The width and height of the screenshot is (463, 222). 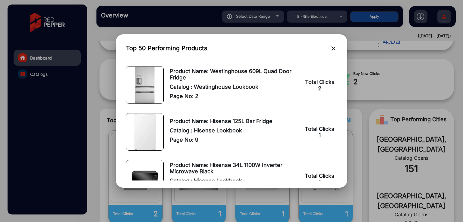 What do you see at coordinates (233, 121) in the screenshot?
I see `span: Product Name: Hisense 125L Bar Fridge` at bounding box center [233, 121].